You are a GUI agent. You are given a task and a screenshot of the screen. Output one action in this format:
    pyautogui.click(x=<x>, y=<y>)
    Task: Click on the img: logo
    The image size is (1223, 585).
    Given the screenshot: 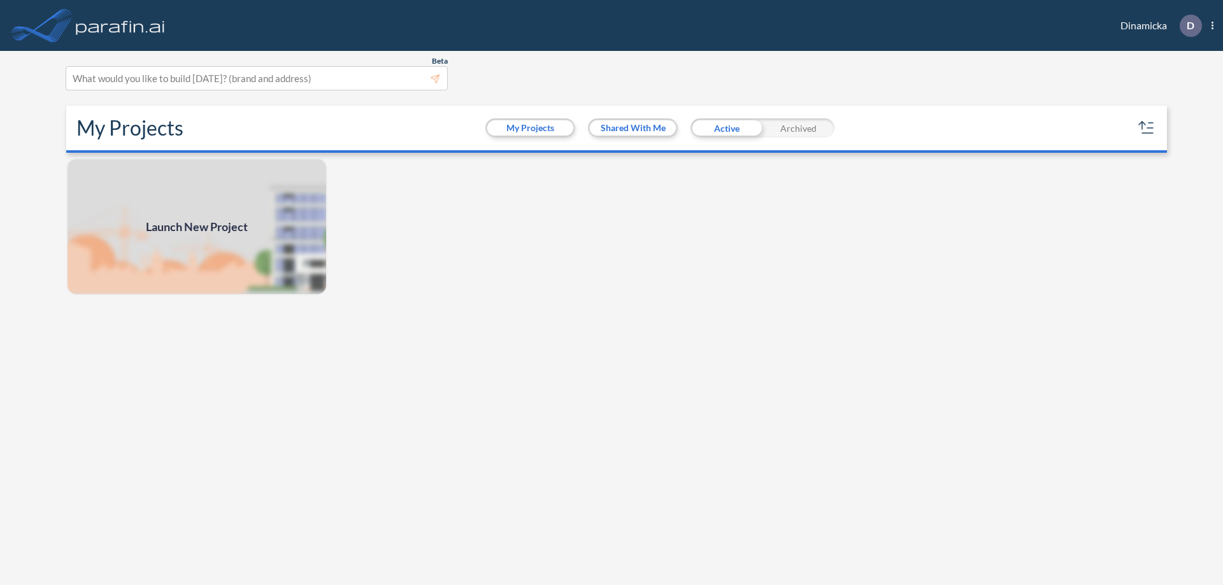 What is the action you would take?
    pyautogui.click(x=120, y=25)
    